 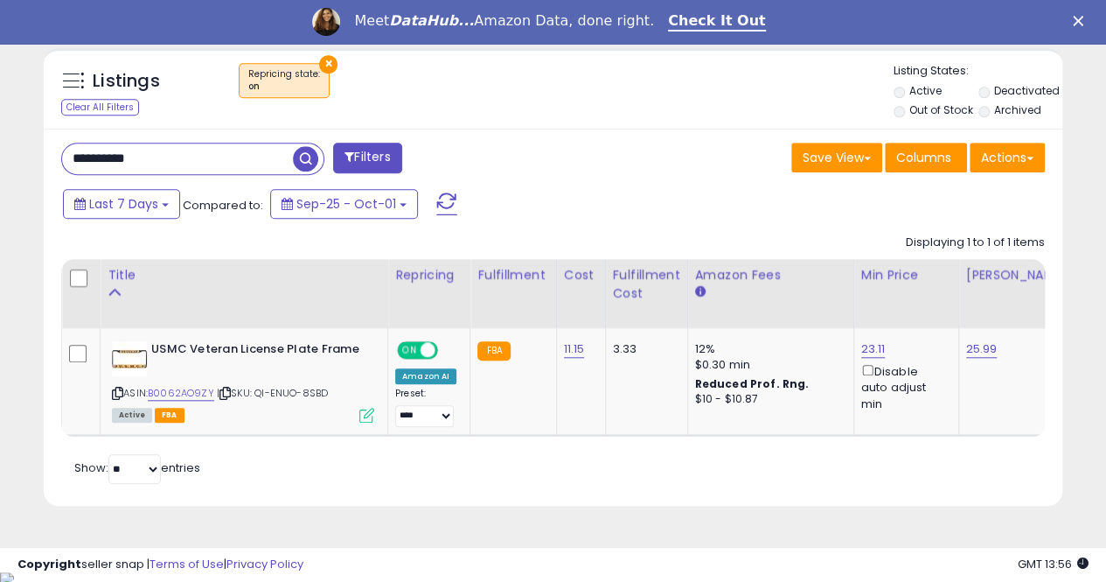 What do you see at coordinates (1007, 157) in the screenshot?
I see `button: Actions` at bounding box center [1007, 157].